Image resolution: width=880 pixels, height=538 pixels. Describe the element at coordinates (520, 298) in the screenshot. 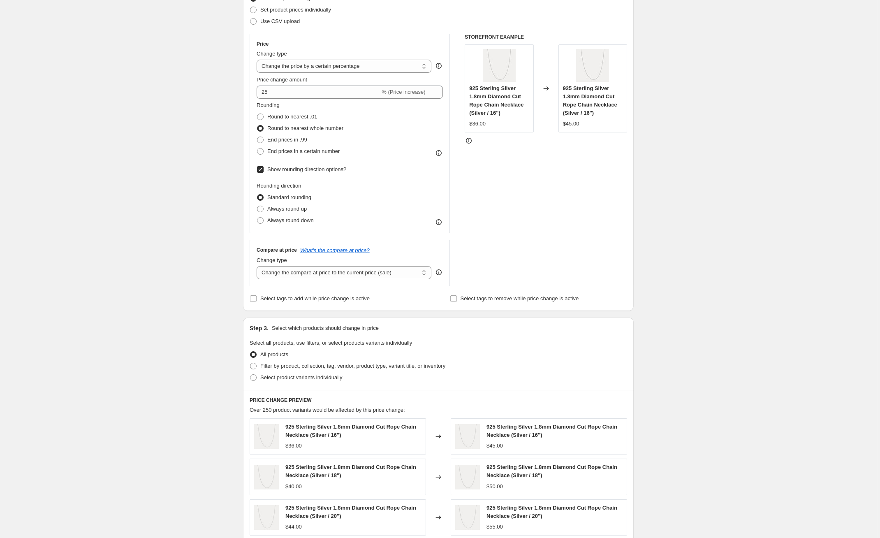

I see `span: Select tags to remove while price change is active` at that location.